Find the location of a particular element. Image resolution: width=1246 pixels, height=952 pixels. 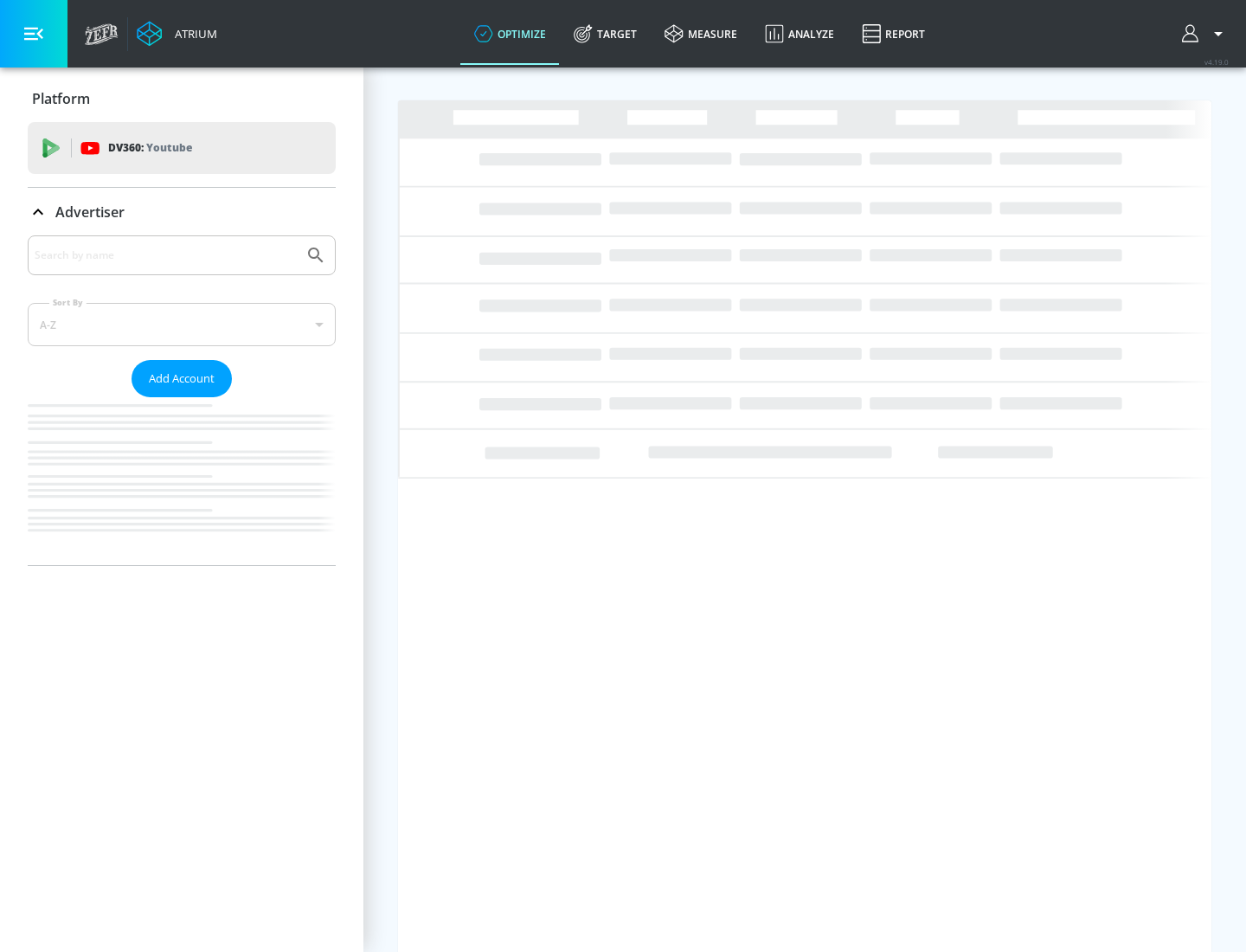

label: Sort By is located at coordinates (67, 302).